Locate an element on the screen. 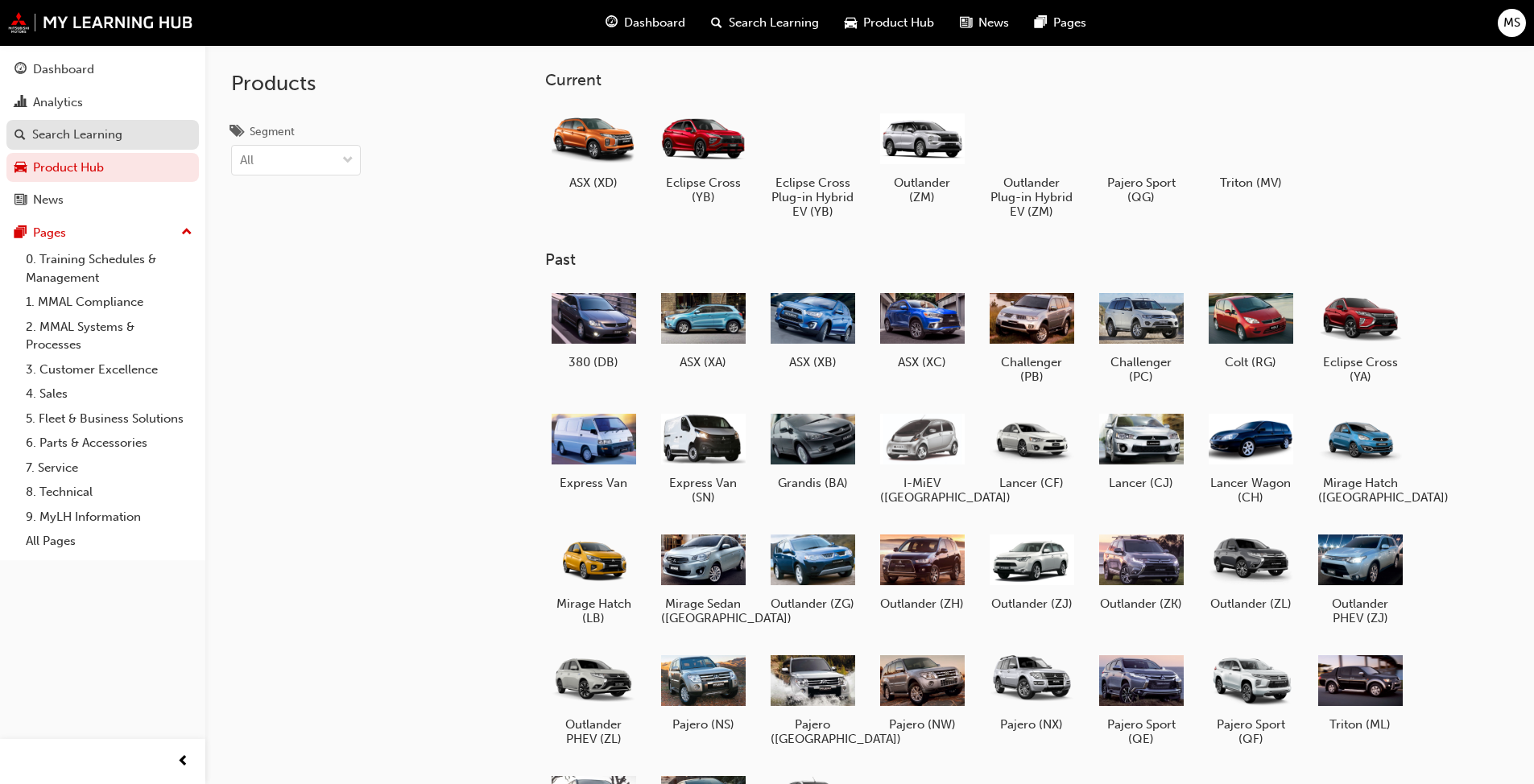 The height and width of the screenshot is (784, 1534). a: mmal is located at coordinates (100, 23).